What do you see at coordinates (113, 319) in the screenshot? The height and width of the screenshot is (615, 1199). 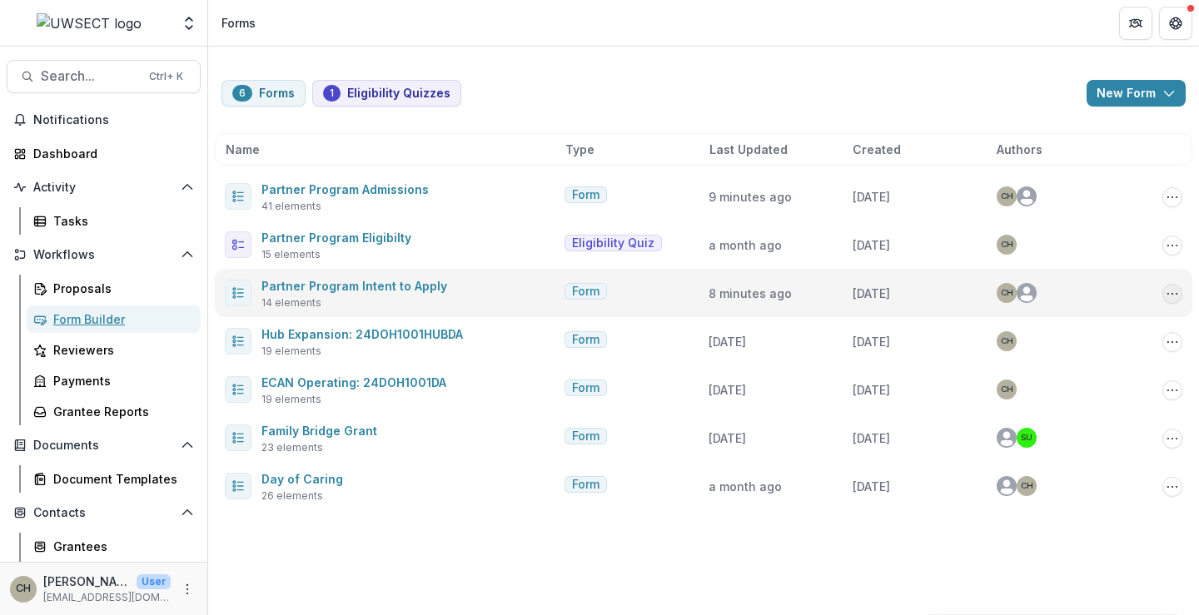 I see `a: Form Builder` at bounding box center [113, 319].